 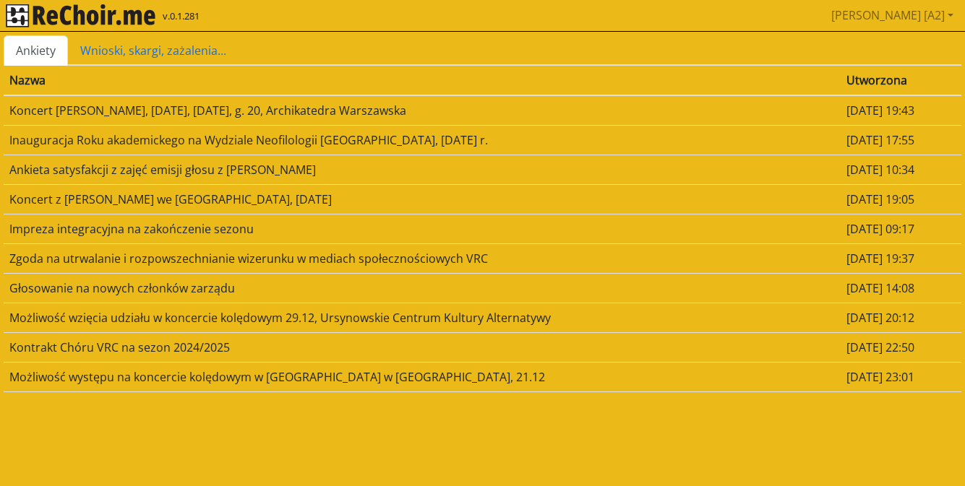 I want to click on img: rekłajer mi, so click(x=80, y=16).